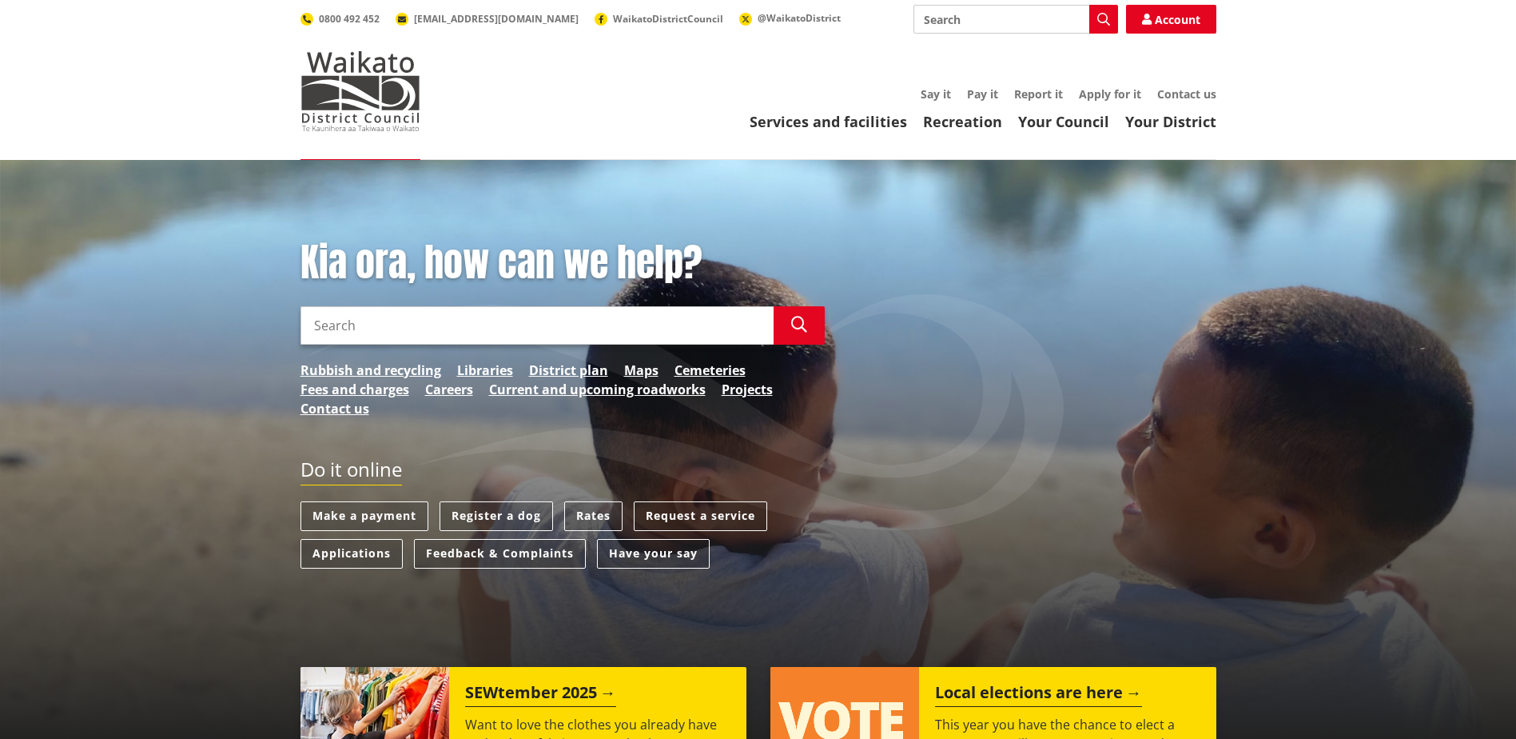 This screenshot has height=739, width=1516. I want to click on a: Pay it, so click(982, 94).